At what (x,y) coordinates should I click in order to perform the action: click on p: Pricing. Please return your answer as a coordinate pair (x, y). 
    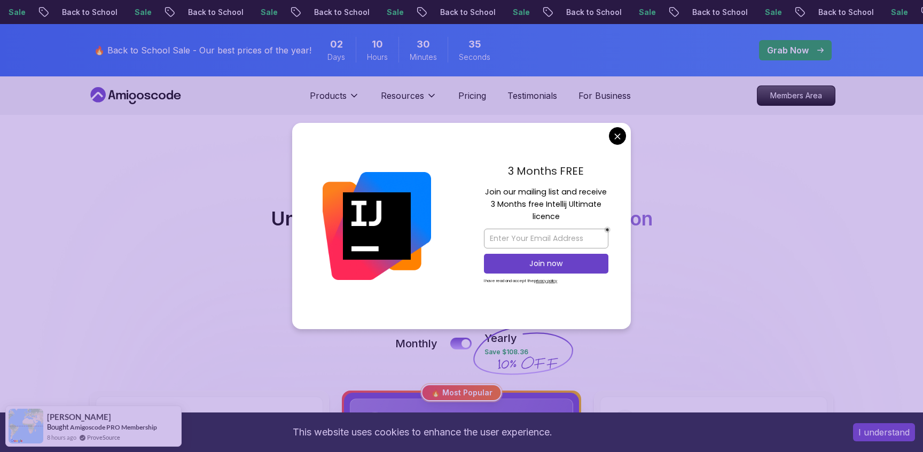
    Looking at the image, I should click on (472, 96).